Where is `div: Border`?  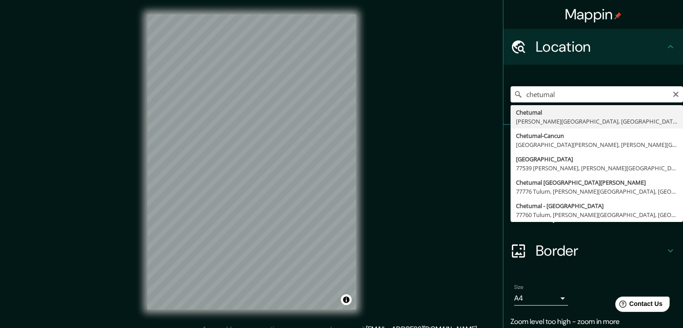
div: Border is located at coordinates (593, 251).